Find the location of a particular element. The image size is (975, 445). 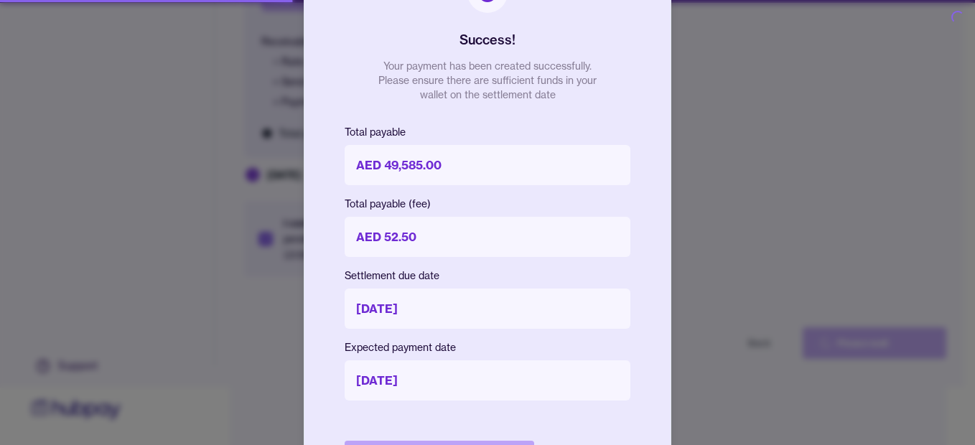

p: Your payment has been created successfully. Please ensure there are sufficient funds in your wall... is located at coordinates (487, 80).